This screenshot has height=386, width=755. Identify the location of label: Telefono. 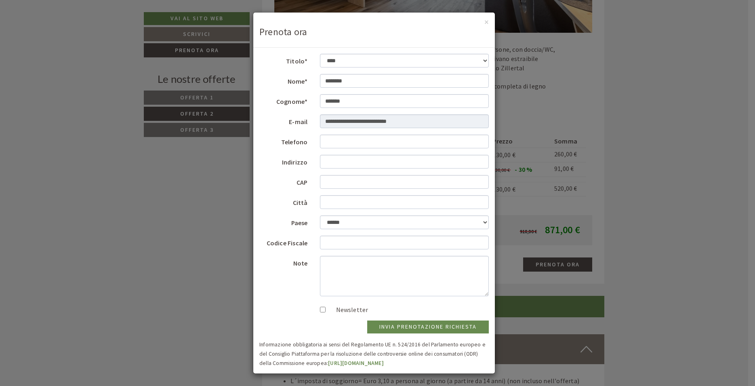
(284, 141).